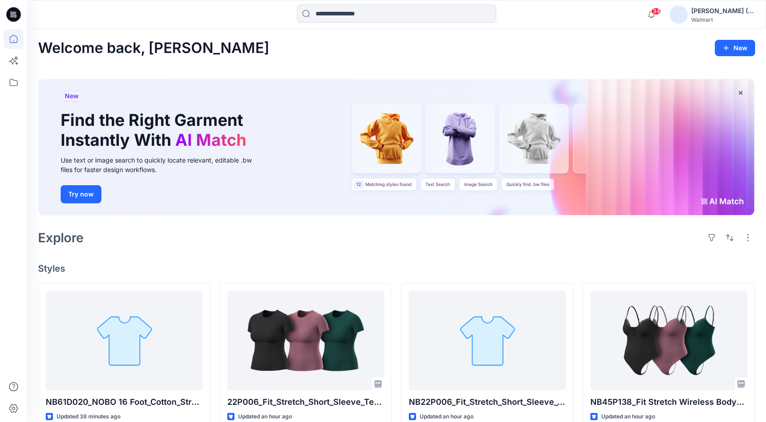 This screenshot has height=422, width=766. Describe the element at coordinates (487, 341) in the screenshot. I see `a: NB22P006_Fit_Stretch_Short_Sleeve_Tee_Shirt_WK18` at that location.